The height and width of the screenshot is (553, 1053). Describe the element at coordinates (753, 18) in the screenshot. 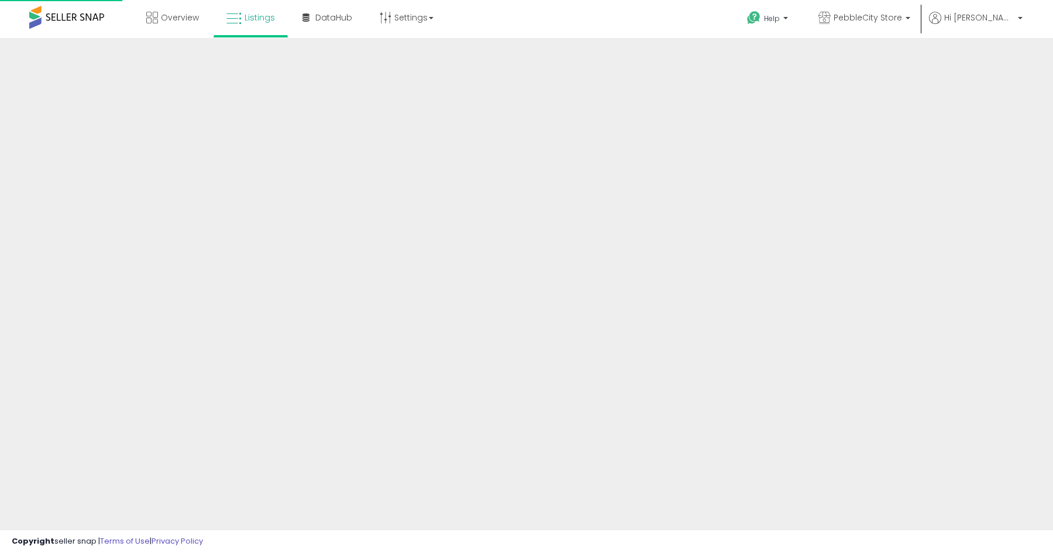

I see `i: Get Help` at that location.